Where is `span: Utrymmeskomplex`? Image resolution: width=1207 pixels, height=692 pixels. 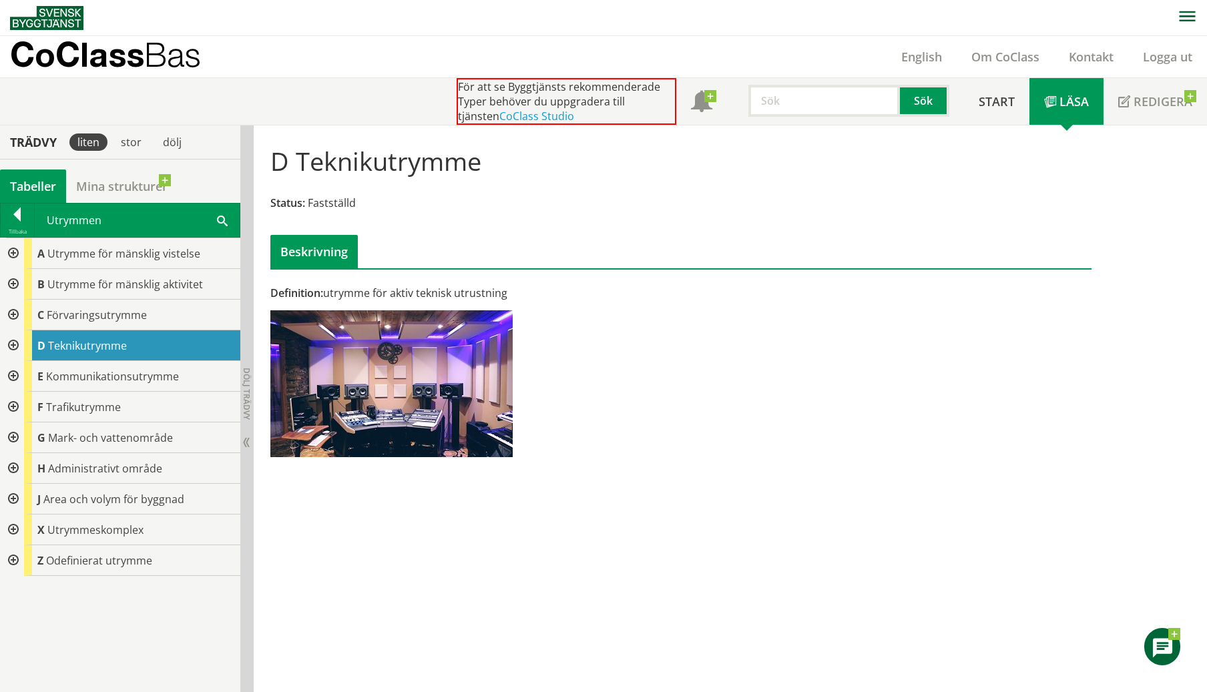 span: Utrymmeskomplex is located at coordinates (95, 530).